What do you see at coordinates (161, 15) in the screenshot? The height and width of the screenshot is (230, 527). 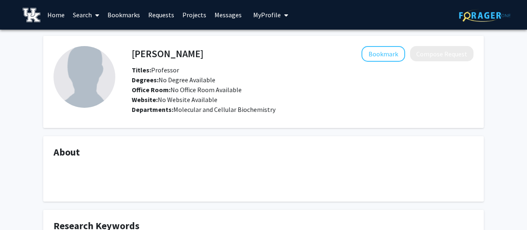 I see `a: Requests` at bounding box center [161, 15].